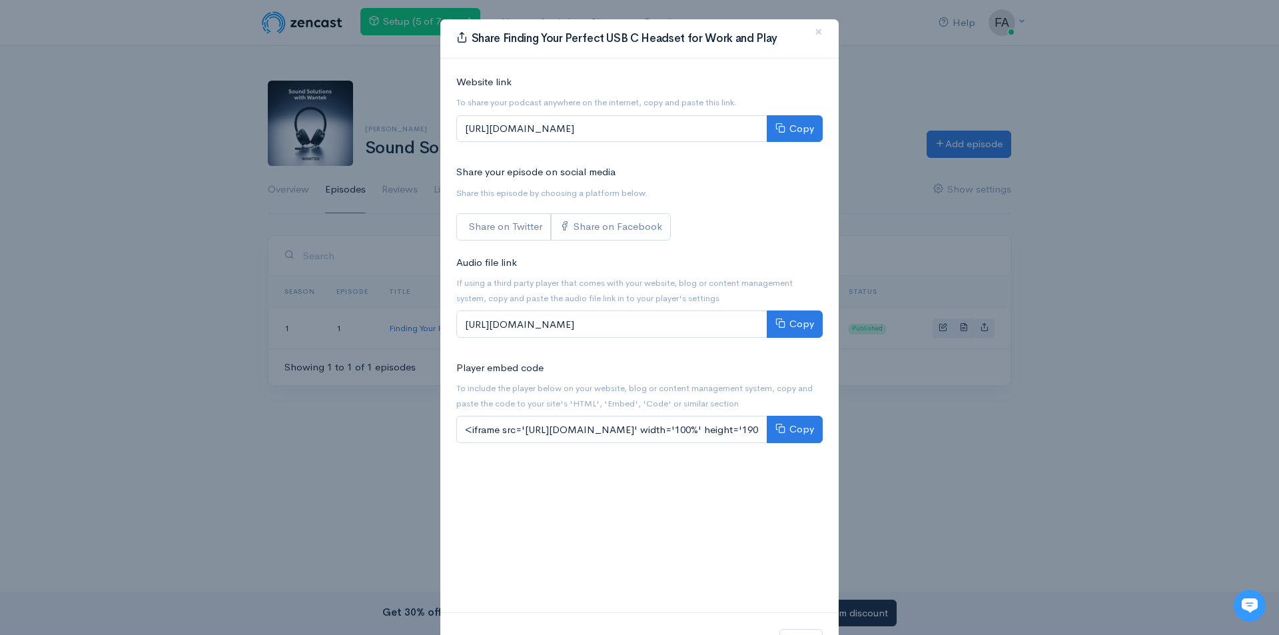  What do you see at coordinates (564, 226) in the screenshot?
I see `div: Social sharing links` at bounding box center [564, 226].